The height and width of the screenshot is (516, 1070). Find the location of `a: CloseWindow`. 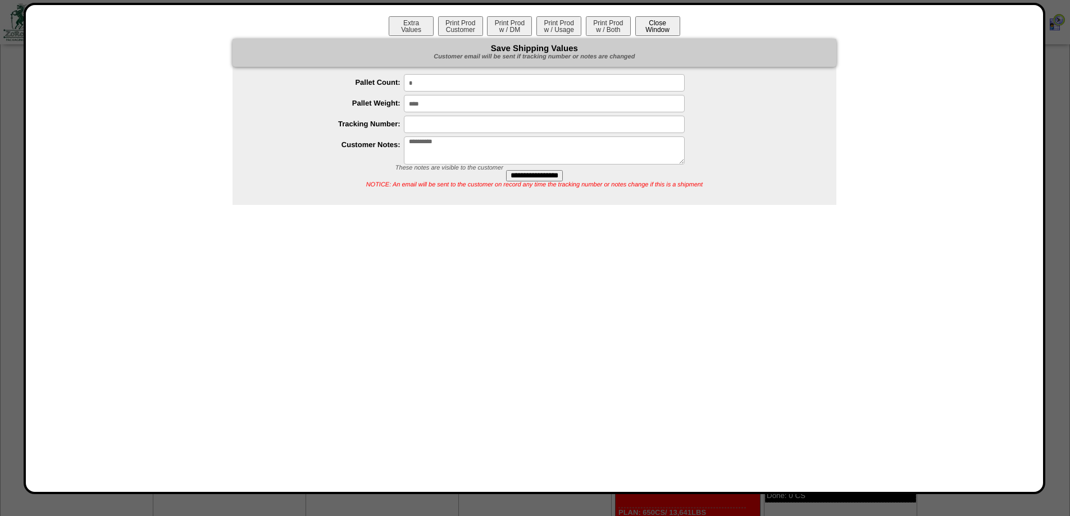

a: CloseWindow is located at coordinates (657, 29).